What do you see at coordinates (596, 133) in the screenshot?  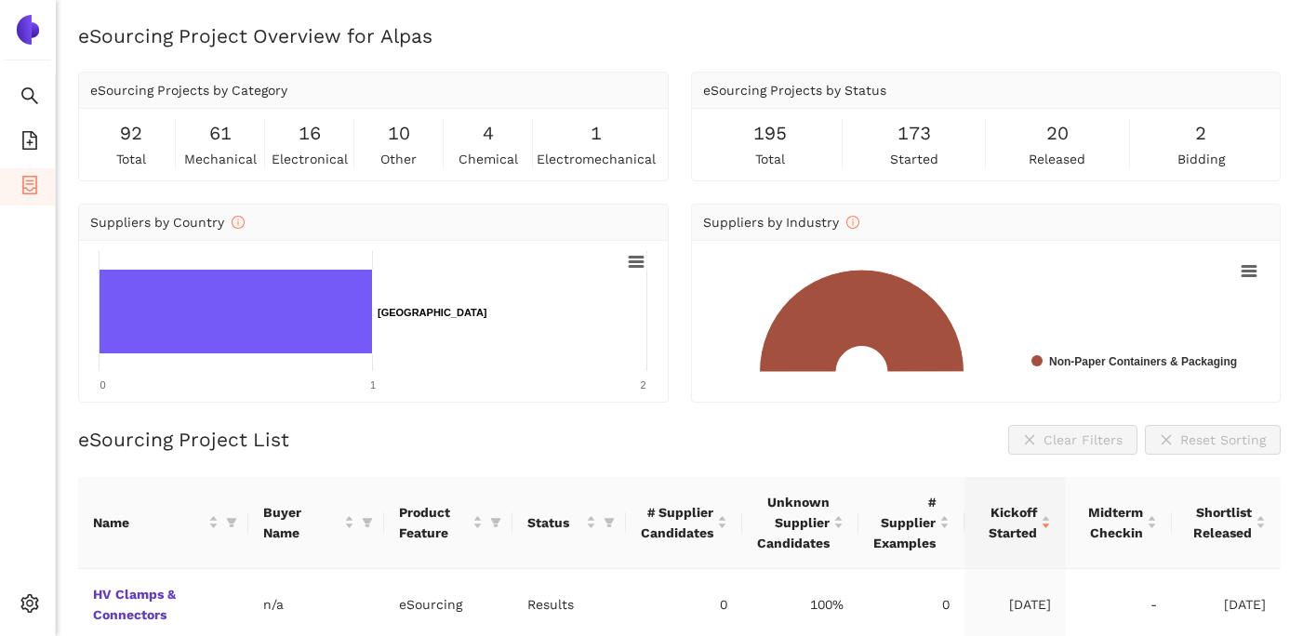 I see `span: 1` at bounding box center [596, 133].